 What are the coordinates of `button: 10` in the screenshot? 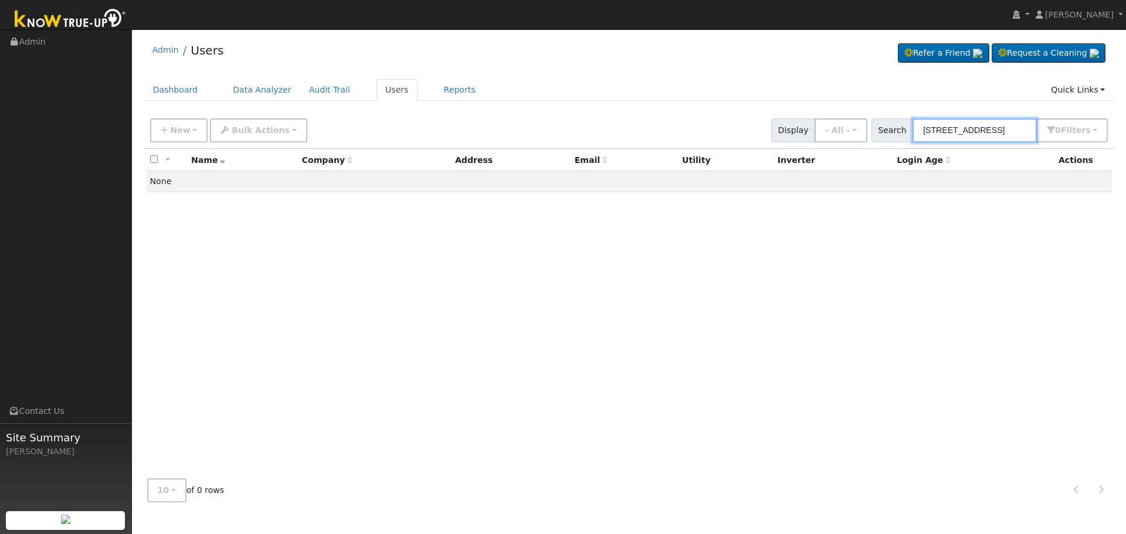 It's located at (166, 490).